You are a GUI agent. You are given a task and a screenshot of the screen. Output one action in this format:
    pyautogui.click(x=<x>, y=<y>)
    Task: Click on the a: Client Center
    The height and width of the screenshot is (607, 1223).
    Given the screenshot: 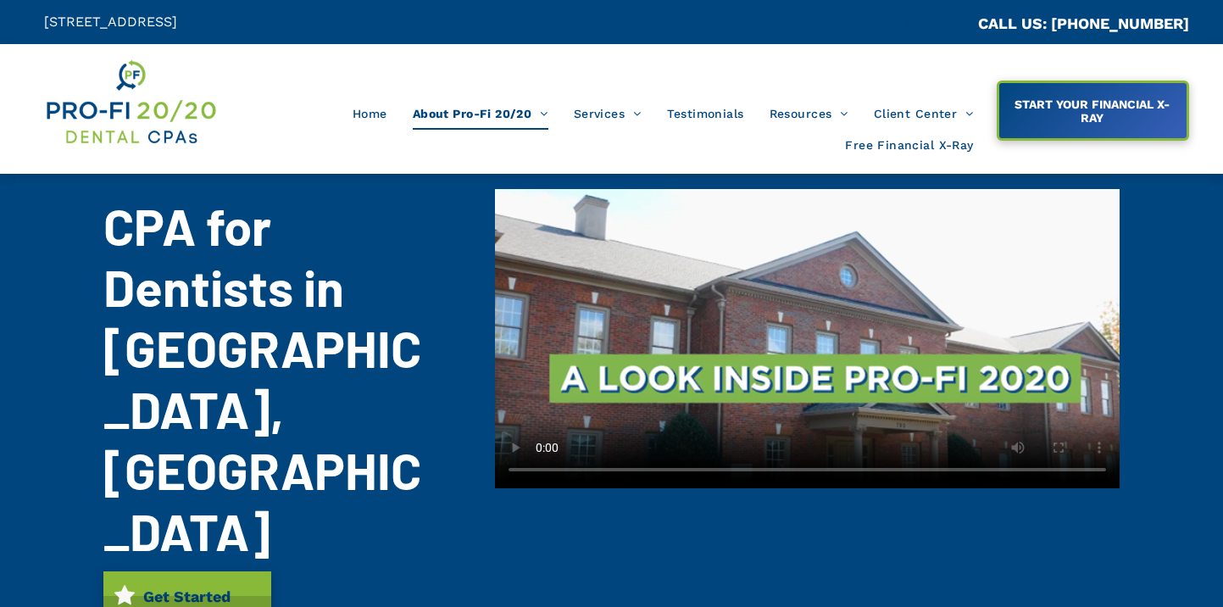 What is the action you would take?
    pyautogui.click(x=924, y=114)
    